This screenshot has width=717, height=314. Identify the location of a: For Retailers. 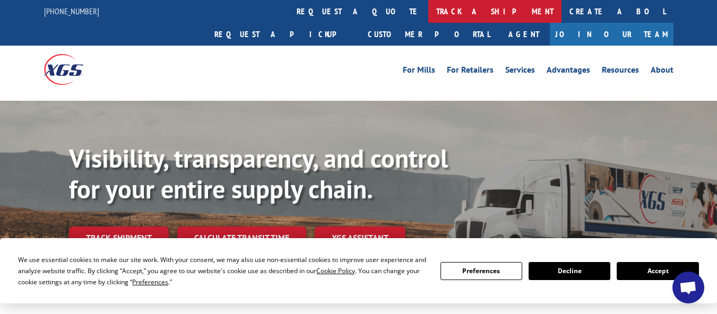
(470, 72).